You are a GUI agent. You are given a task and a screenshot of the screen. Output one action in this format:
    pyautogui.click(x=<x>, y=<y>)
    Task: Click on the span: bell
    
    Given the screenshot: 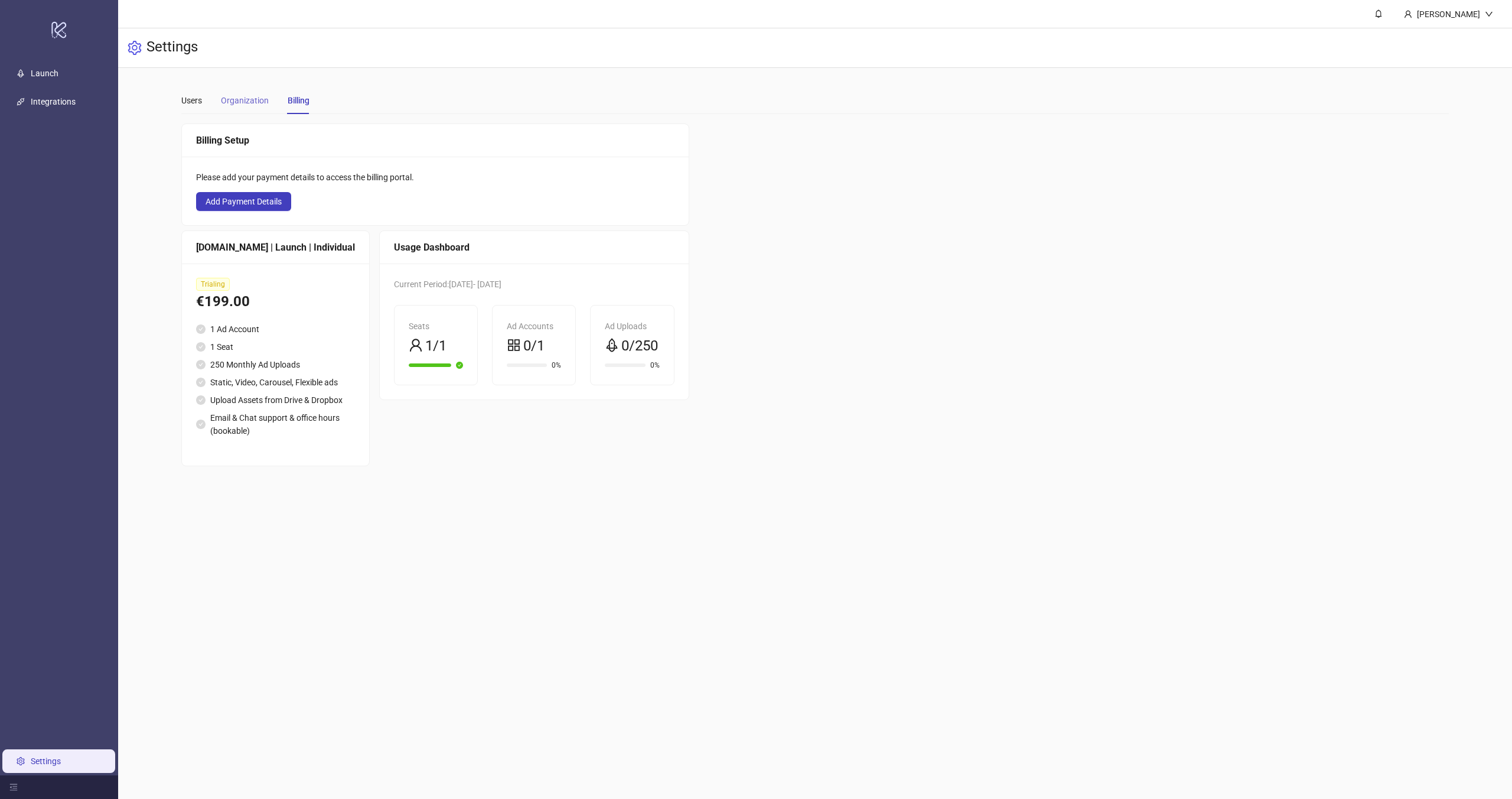 What is the action you would take?
    pyautogui.click(x=1379, y=14)
    